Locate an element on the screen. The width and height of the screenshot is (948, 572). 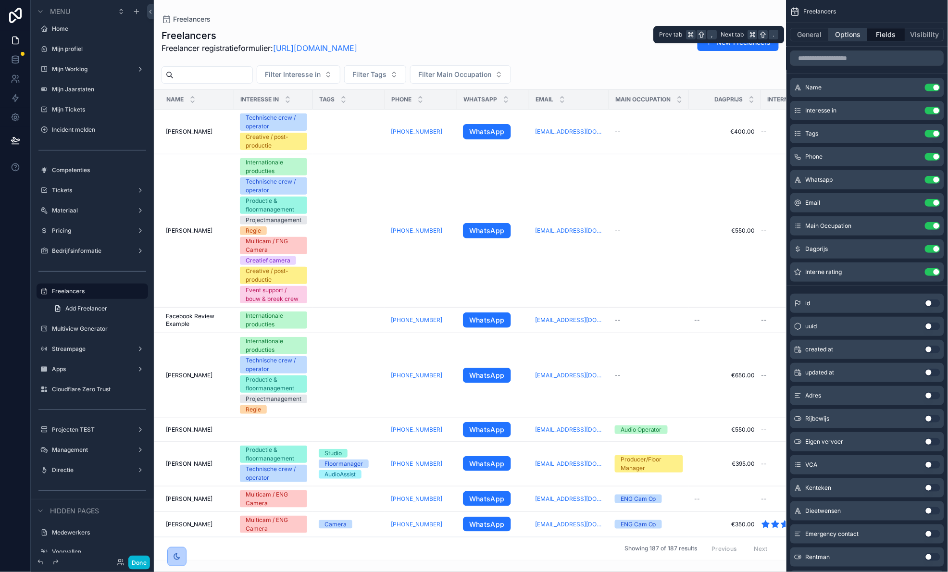
span: created at is located at coordinates (820, 350).